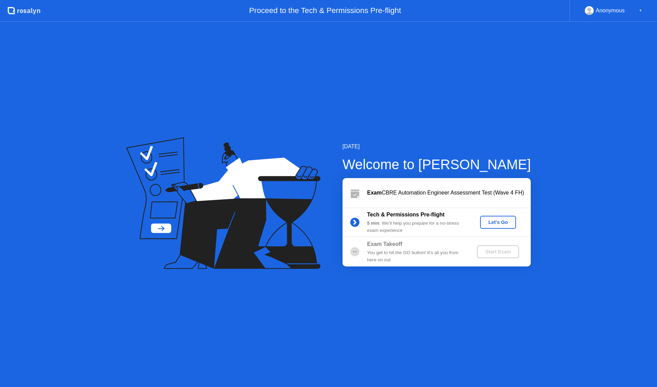 This screenshot has width=657, height=387. I want to click on b: Tech & Permissions Pre-flight, so click(406, 214).